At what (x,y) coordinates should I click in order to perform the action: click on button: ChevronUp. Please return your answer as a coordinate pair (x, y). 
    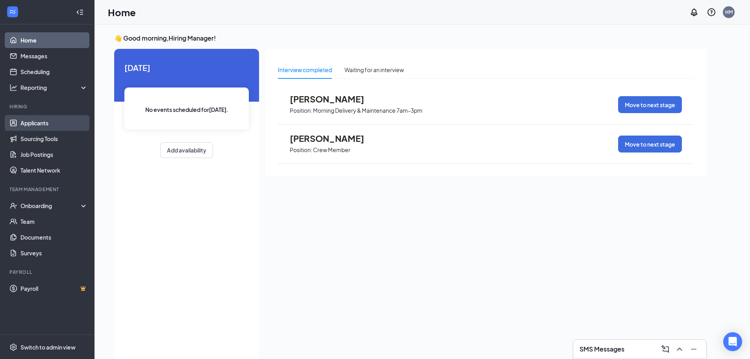
    Looking at the image, I should click on (679, 349).